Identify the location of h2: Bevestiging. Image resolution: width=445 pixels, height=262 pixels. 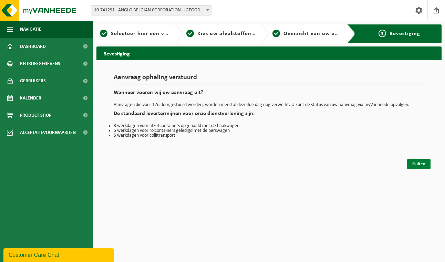
(269, 53).